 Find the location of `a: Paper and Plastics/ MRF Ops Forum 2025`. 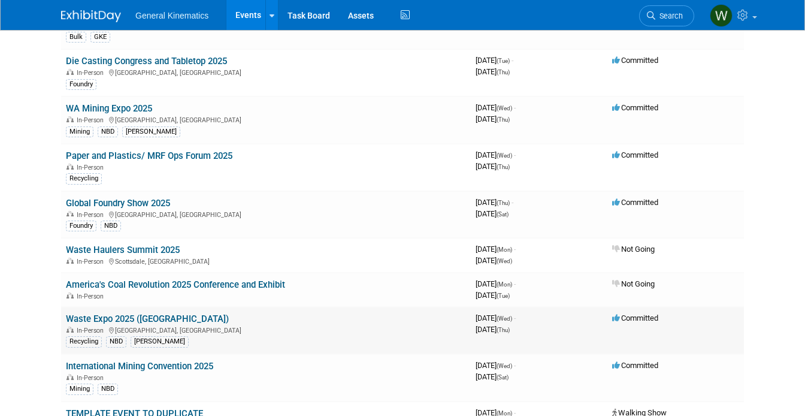

a: Paper and Plastics/ MRF Ops Forum 2025 is located at coordinates (149, 156).